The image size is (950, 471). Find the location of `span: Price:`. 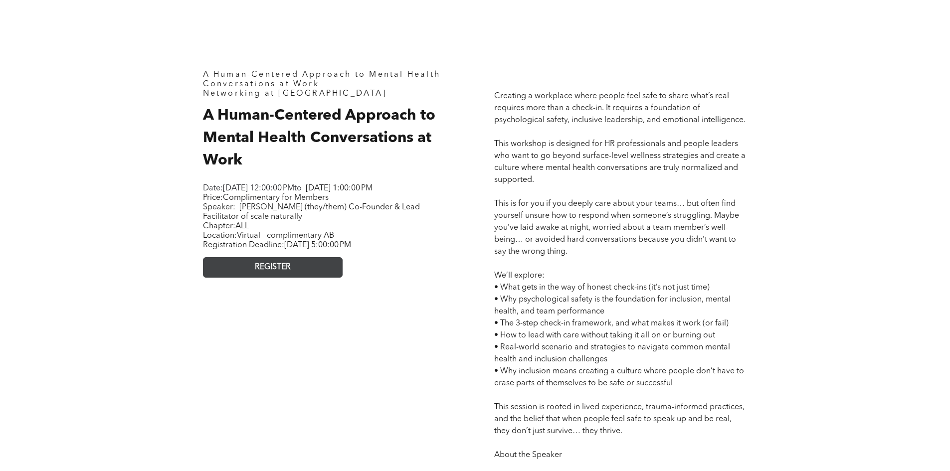

span: Price: is located at coordinates (266, 198).